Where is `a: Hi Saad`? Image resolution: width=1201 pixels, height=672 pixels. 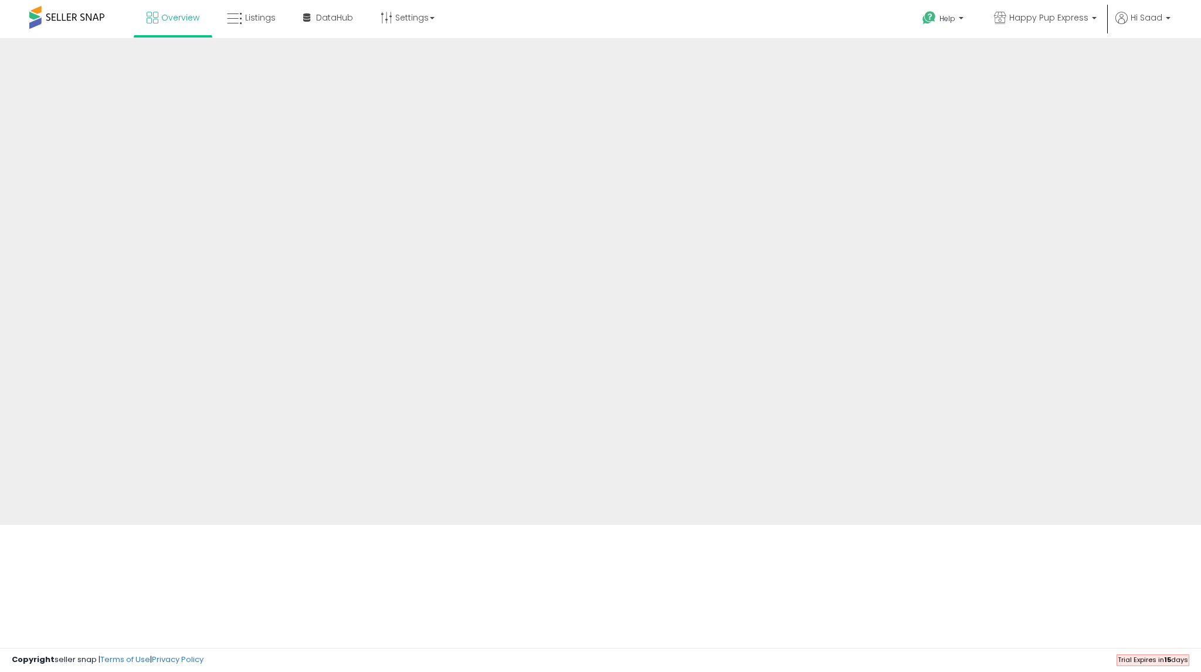
a: Hi Saad is located at coordinates (1143, 25).